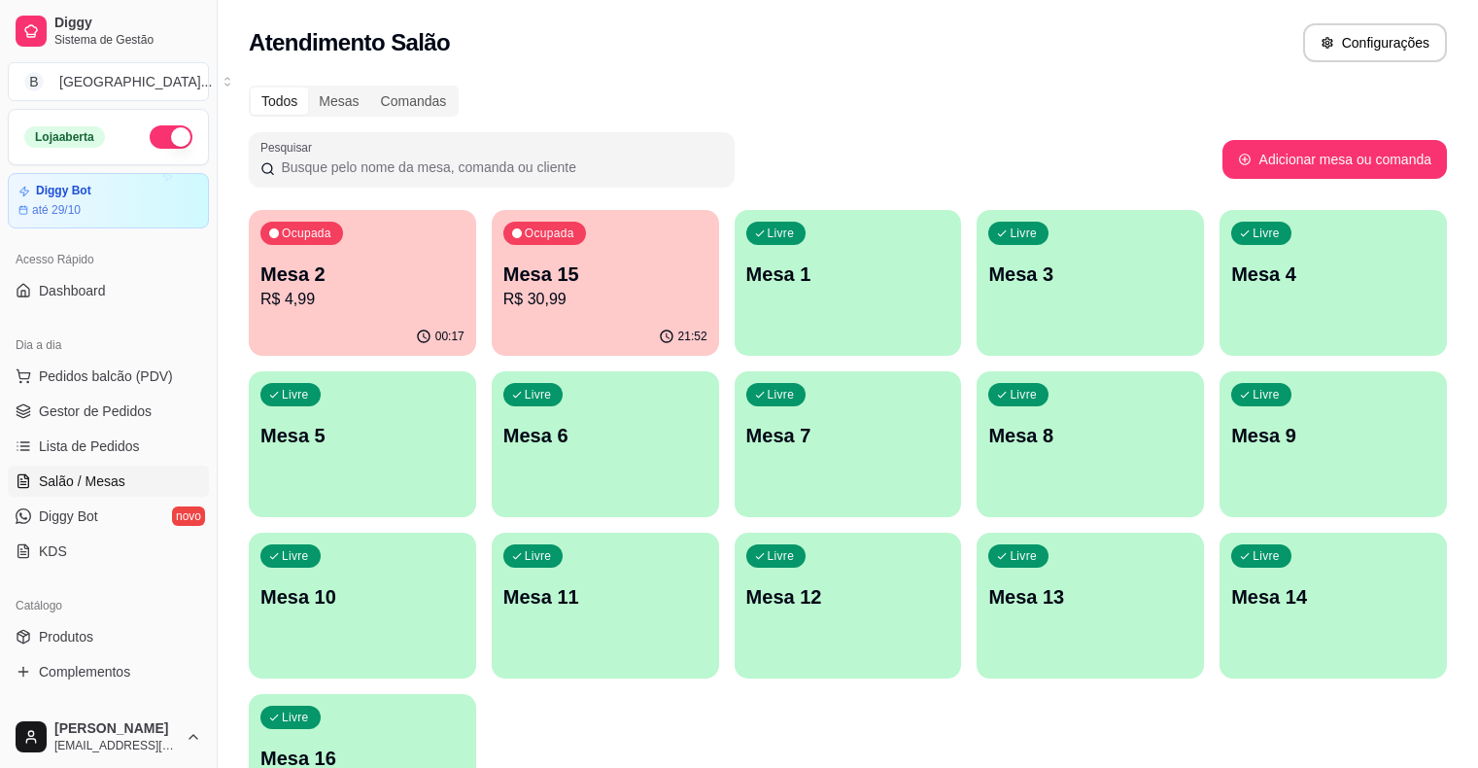  What do you see at coordinates (1090, 274) in the screenshot?
I see `p: Mesa 3` at bounding box center [1090, 274].